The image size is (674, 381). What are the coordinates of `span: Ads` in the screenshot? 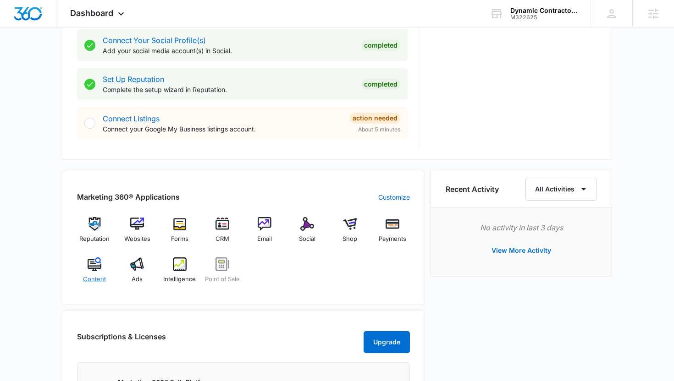 It's located at (137, 279).